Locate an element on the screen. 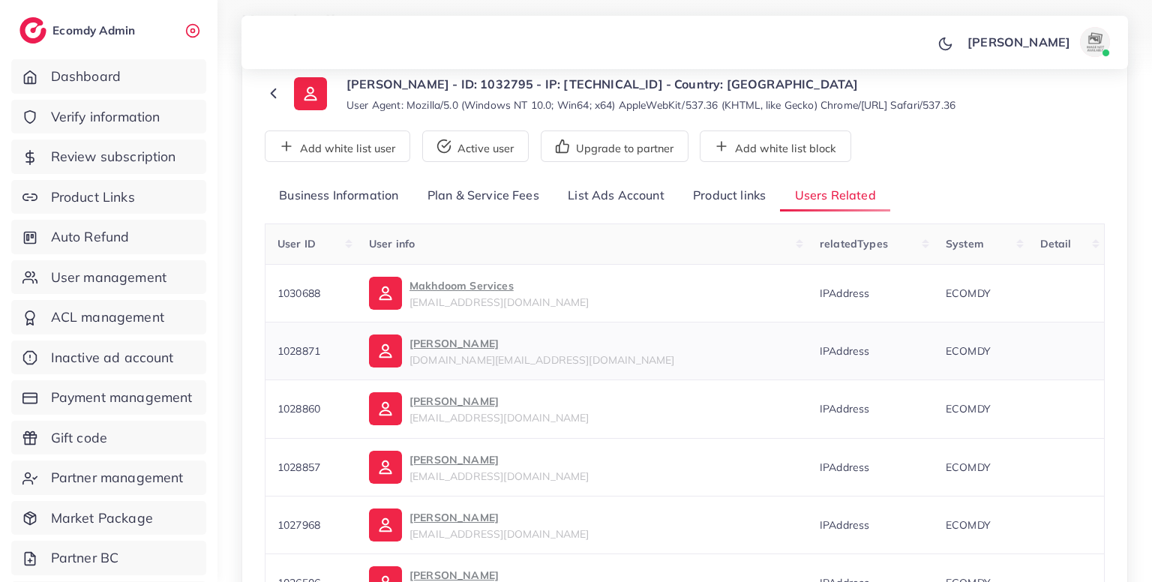 The height and width of the screenshot is (582, 1152). span: ACL management is located at coordinates (107, 317).